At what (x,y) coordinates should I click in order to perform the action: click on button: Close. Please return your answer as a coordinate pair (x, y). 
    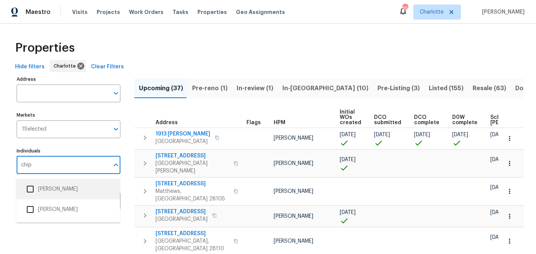
    Looking at the image, I should click on (116, 165).